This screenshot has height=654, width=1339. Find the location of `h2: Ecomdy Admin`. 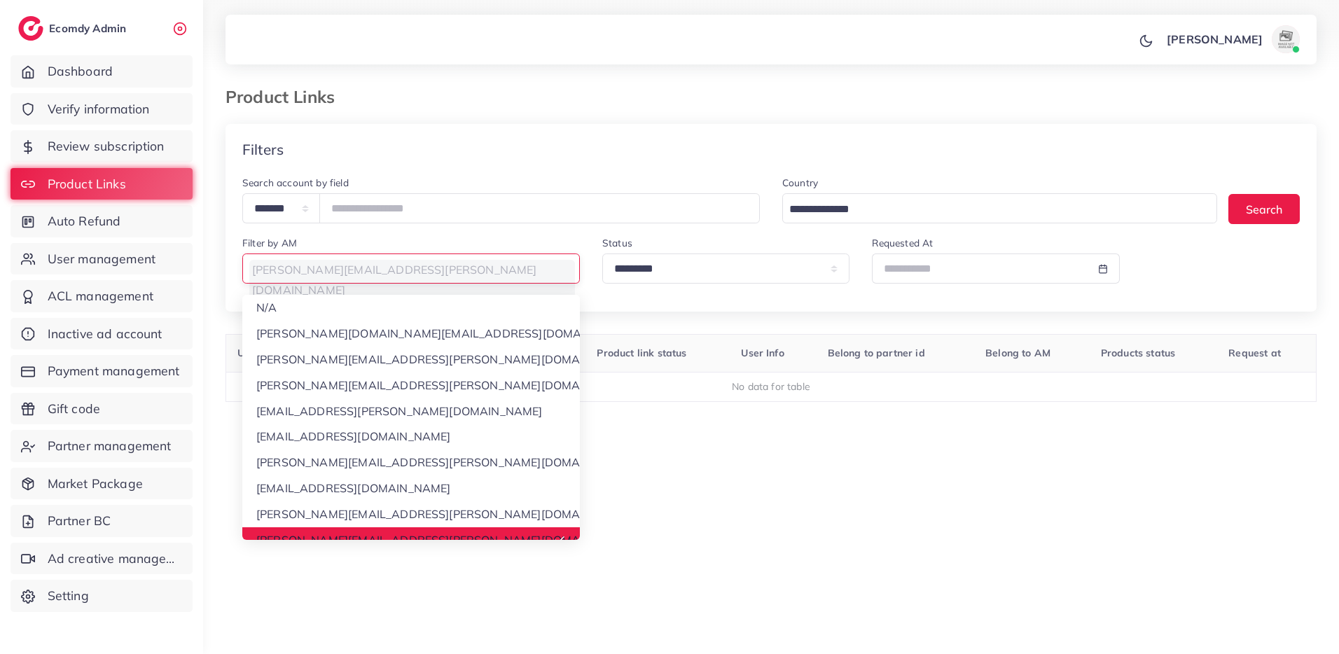

h2: Ecomdy Admin is located at coordinates (89, 28).